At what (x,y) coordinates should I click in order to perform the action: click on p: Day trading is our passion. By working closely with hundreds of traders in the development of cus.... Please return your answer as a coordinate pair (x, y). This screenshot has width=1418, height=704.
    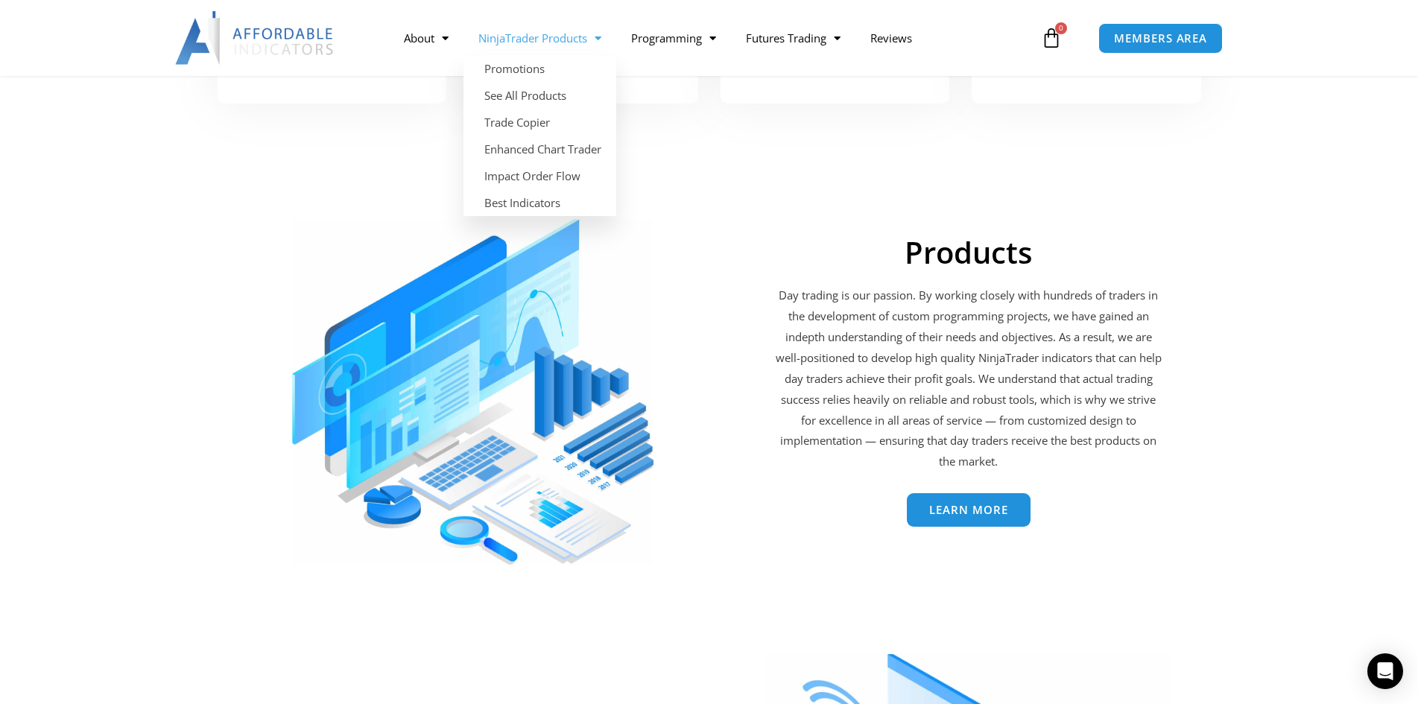
    Looking at the image, I should click on (968, 378).